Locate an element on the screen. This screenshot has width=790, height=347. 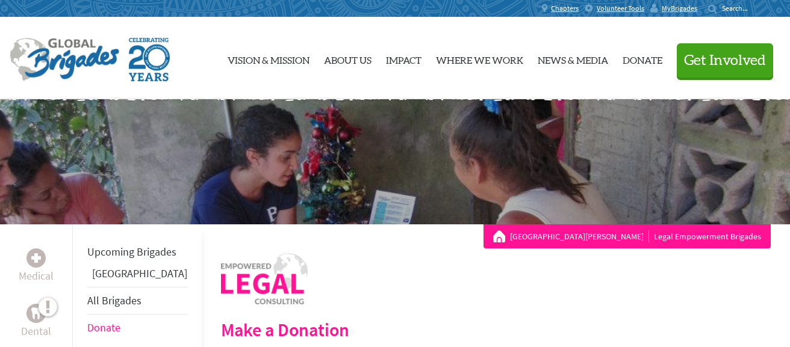
a: News & Media is located at coordinates (573, 58).